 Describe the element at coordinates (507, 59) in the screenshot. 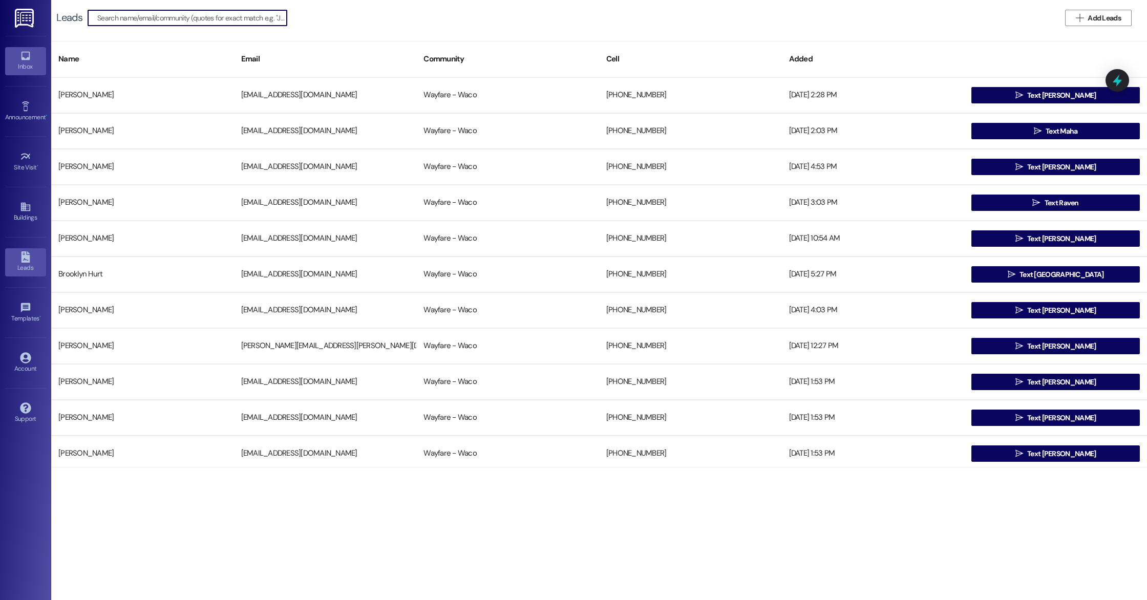

I see `div: Community` at that location.